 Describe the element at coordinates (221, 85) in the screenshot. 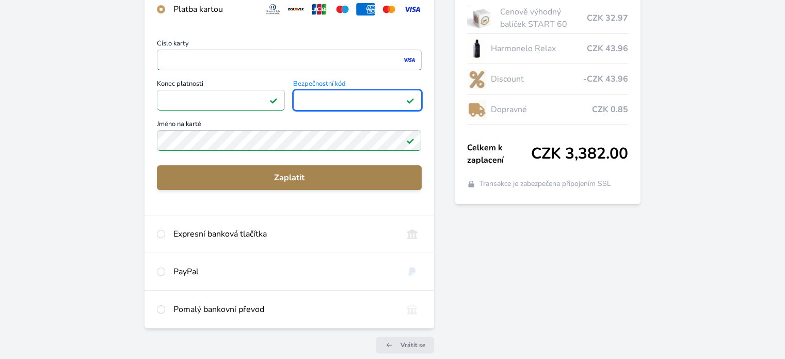

I see `span: Konec platnosti` at that location.